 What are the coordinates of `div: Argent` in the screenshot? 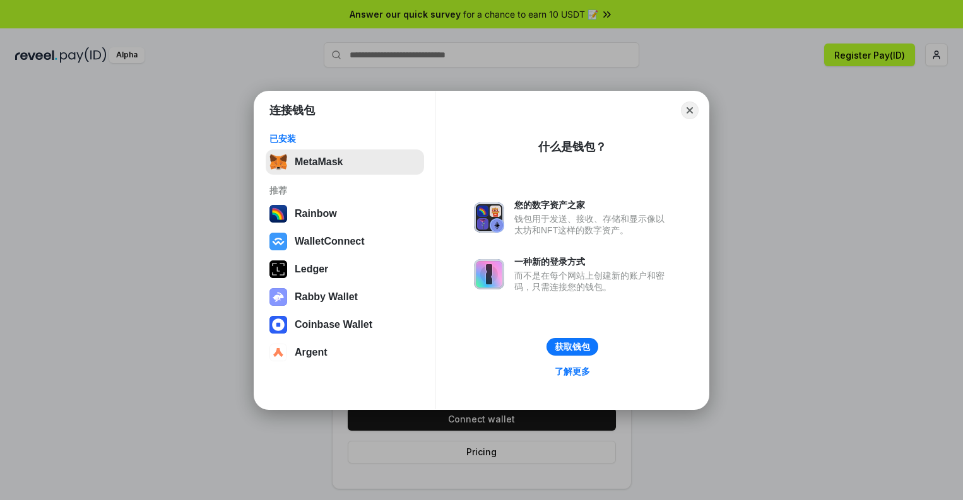 It's located at (311, 353).